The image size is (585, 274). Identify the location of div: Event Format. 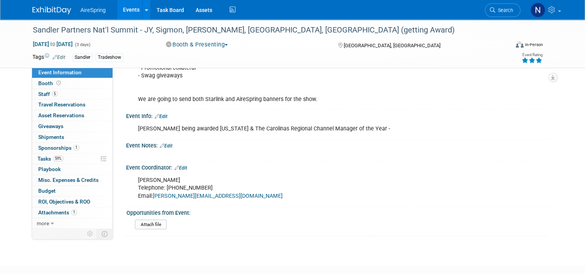
(505, 46).